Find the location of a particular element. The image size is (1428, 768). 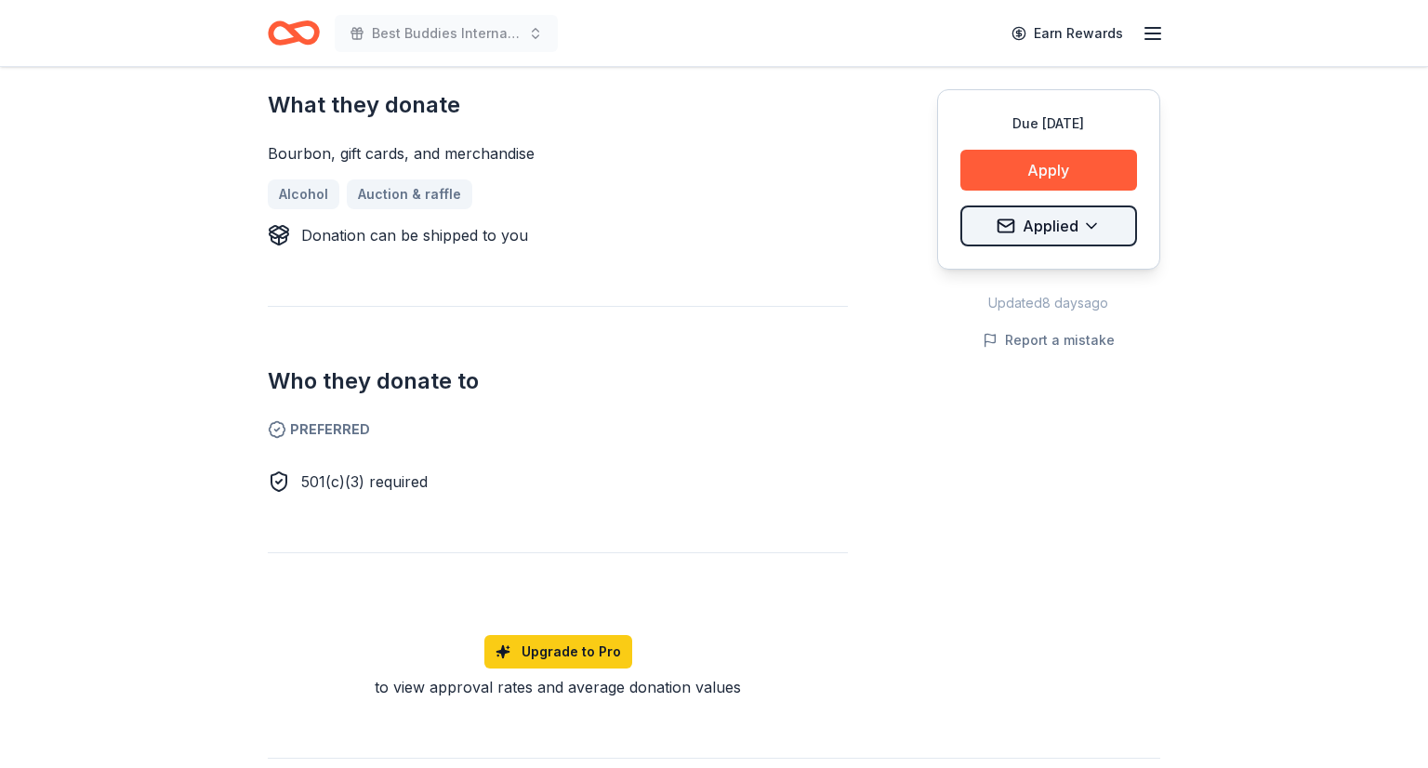

h2: Who they donate to is located at coordinates (558, 381).